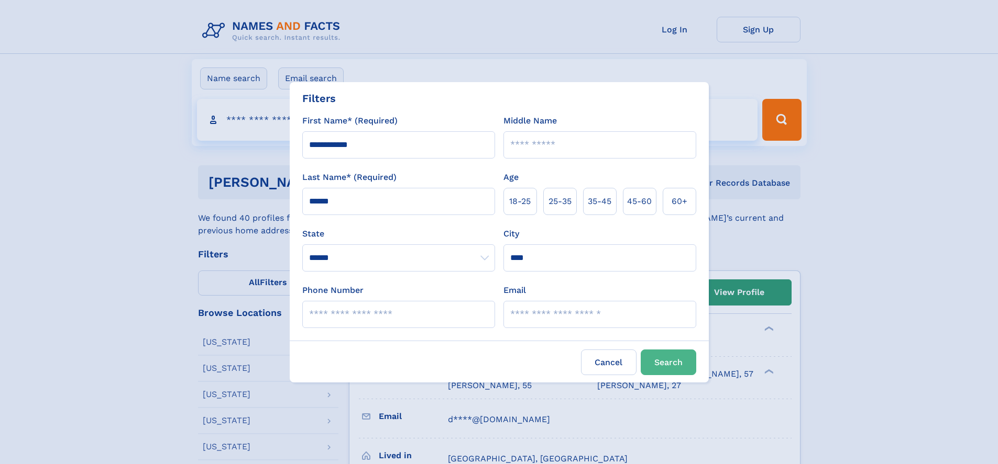 The height and width of the screenshot is (464, 998). What do you see at coordinates (639, 202) in the screenshot?
I see `span: 45‑60` at bounding box center [639, 202].